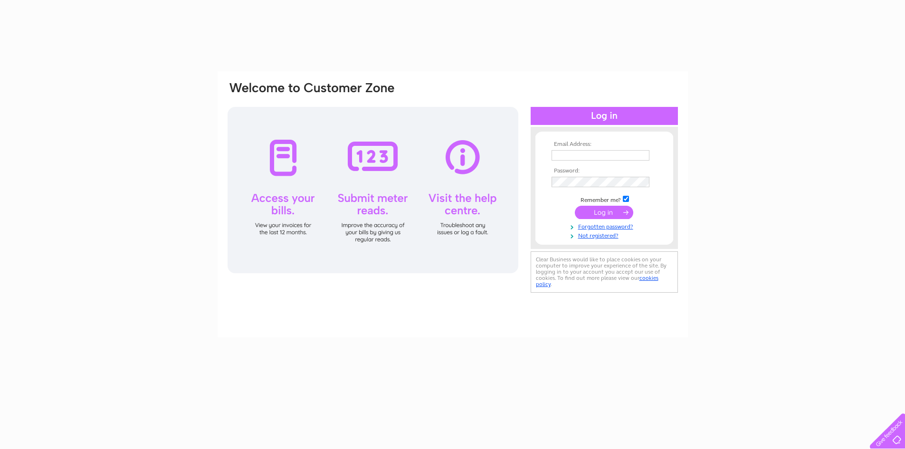  Describe the element at coordinates (604, 272) in the screenshot. I see `div: Clear Business would like to place cookies on your computer to improve your experience of the sit...` at that location.